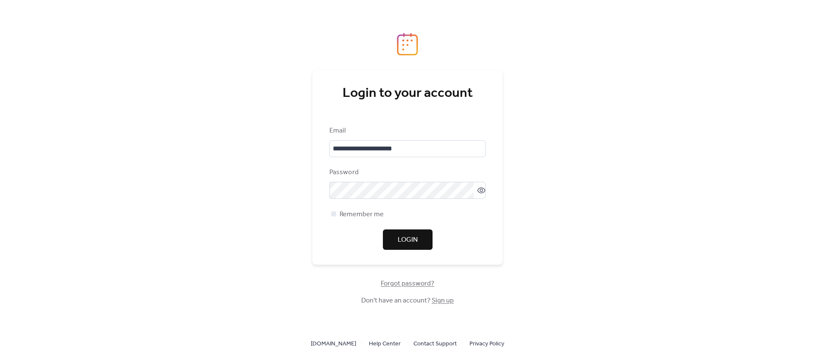  What do you see at coordinates (408, 44) in the screenshot?
I see `img: logo` at bounding box center [408, 44].